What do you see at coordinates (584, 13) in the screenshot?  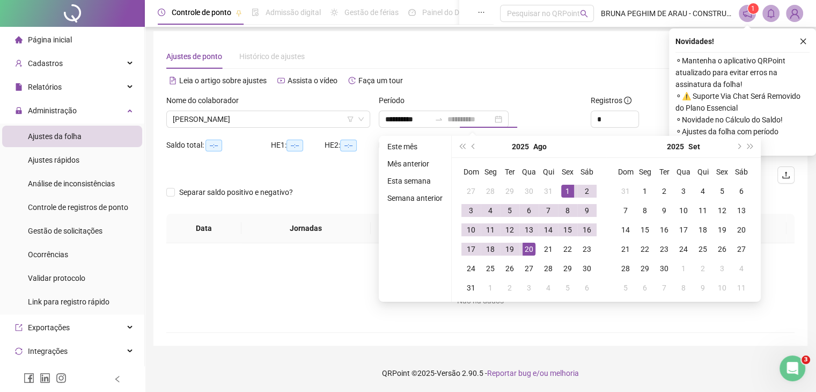 I see `span: search` at bounding box center [584, 13].